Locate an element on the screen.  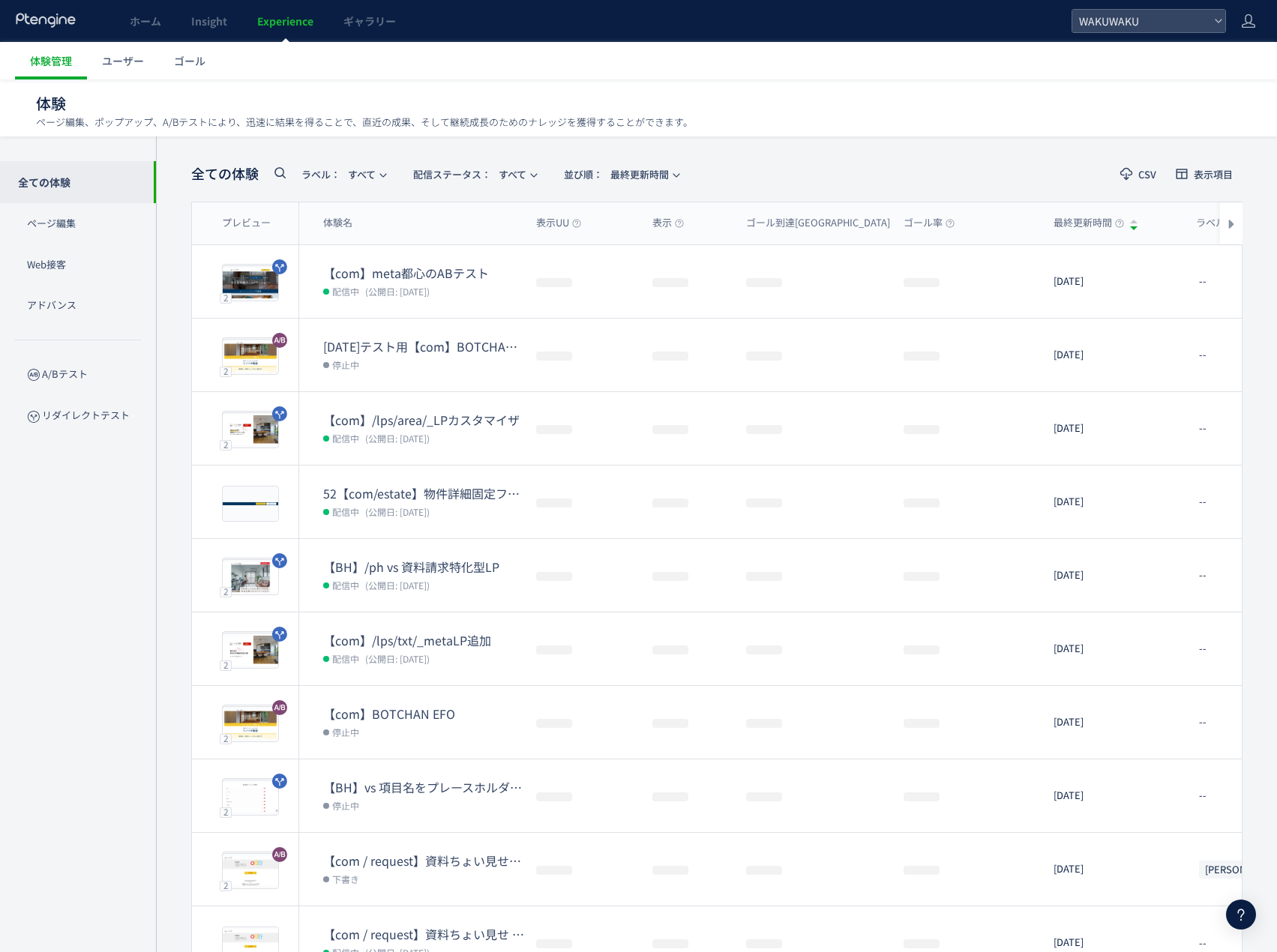
button: ラベル：すべて is located at coordinates (343, 173).